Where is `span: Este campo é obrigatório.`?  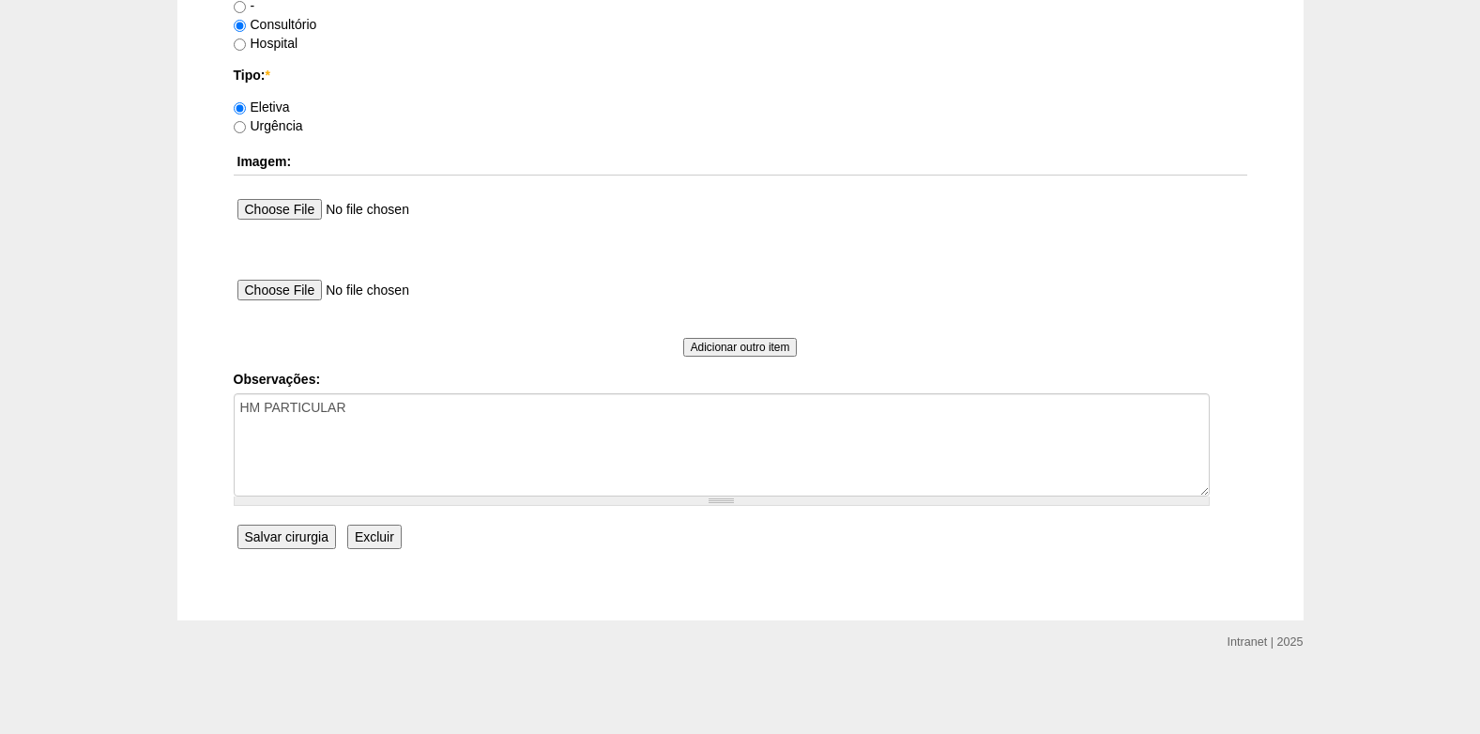
span: Este campo é obrigatório. is located at coordinates (267, 75).